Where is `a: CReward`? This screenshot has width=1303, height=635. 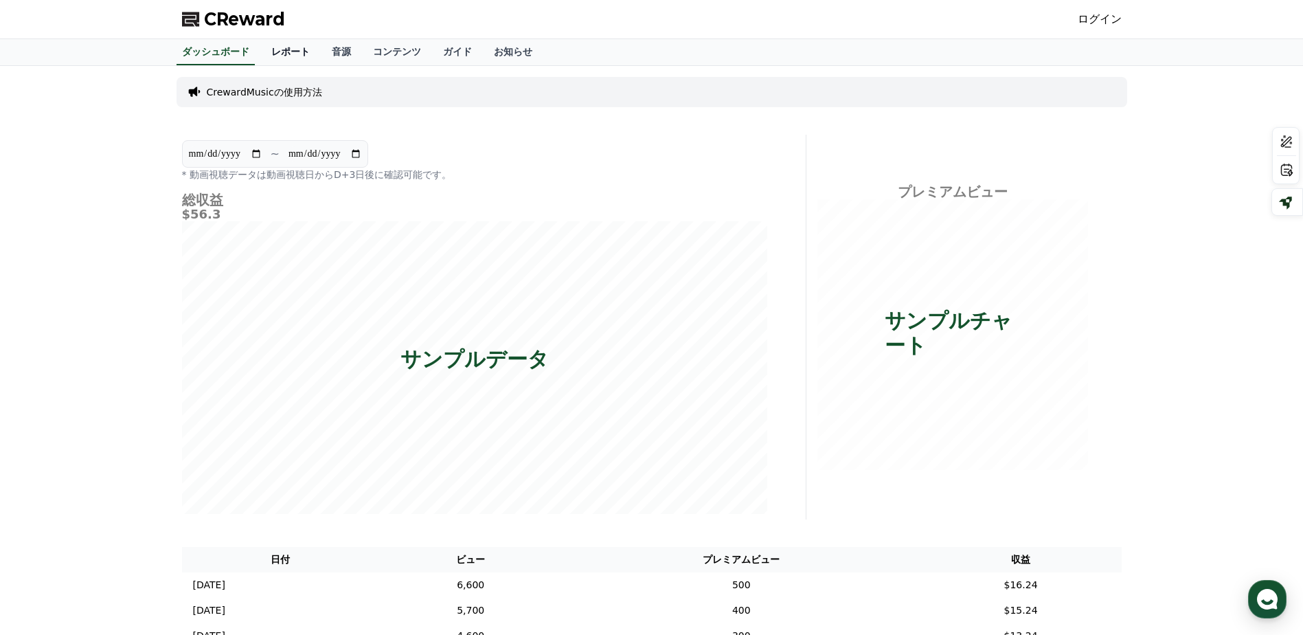 a: CReward is located at coordinates (234, 19).